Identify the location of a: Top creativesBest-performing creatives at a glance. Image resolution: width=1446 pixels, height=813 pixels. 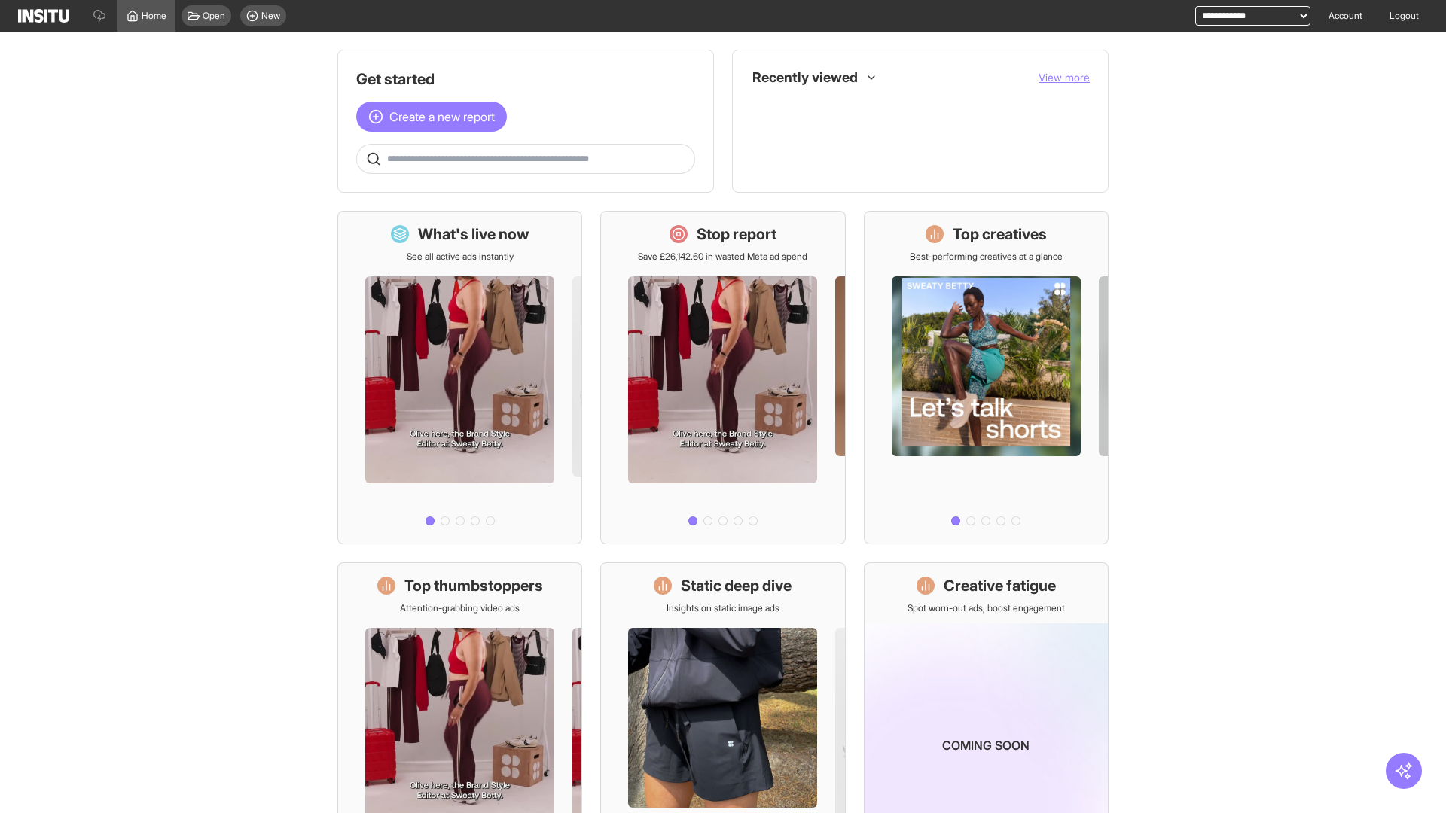
(986, 377).